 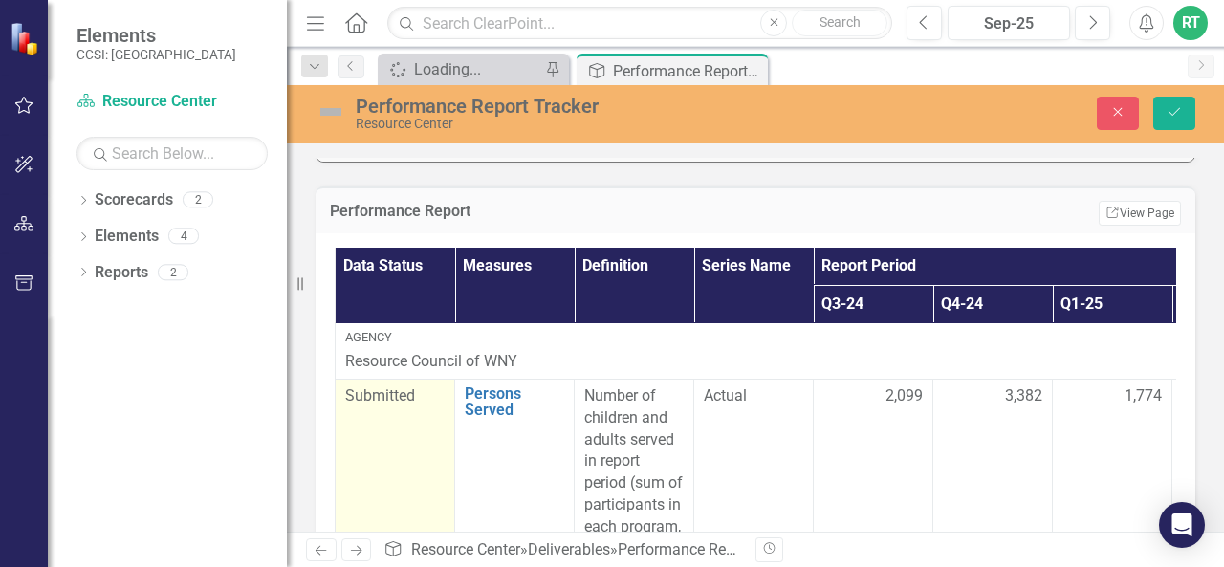 What do you see at coordinates (1190, 23) in the screenshot?
I see `button: RT` at bounding box center [1190, 23].